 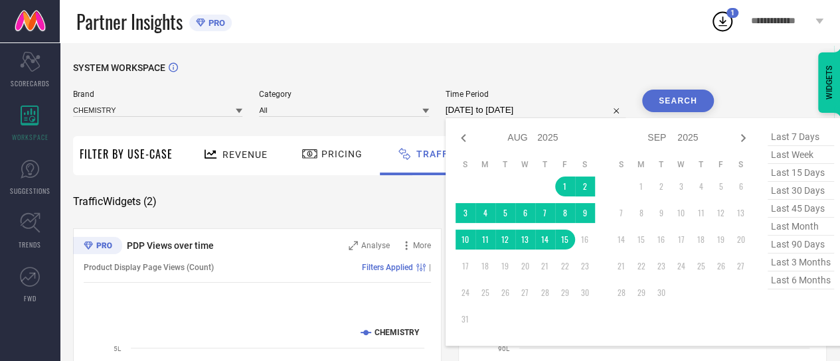 I want to click on span: last month, so click(x=801, y=227).